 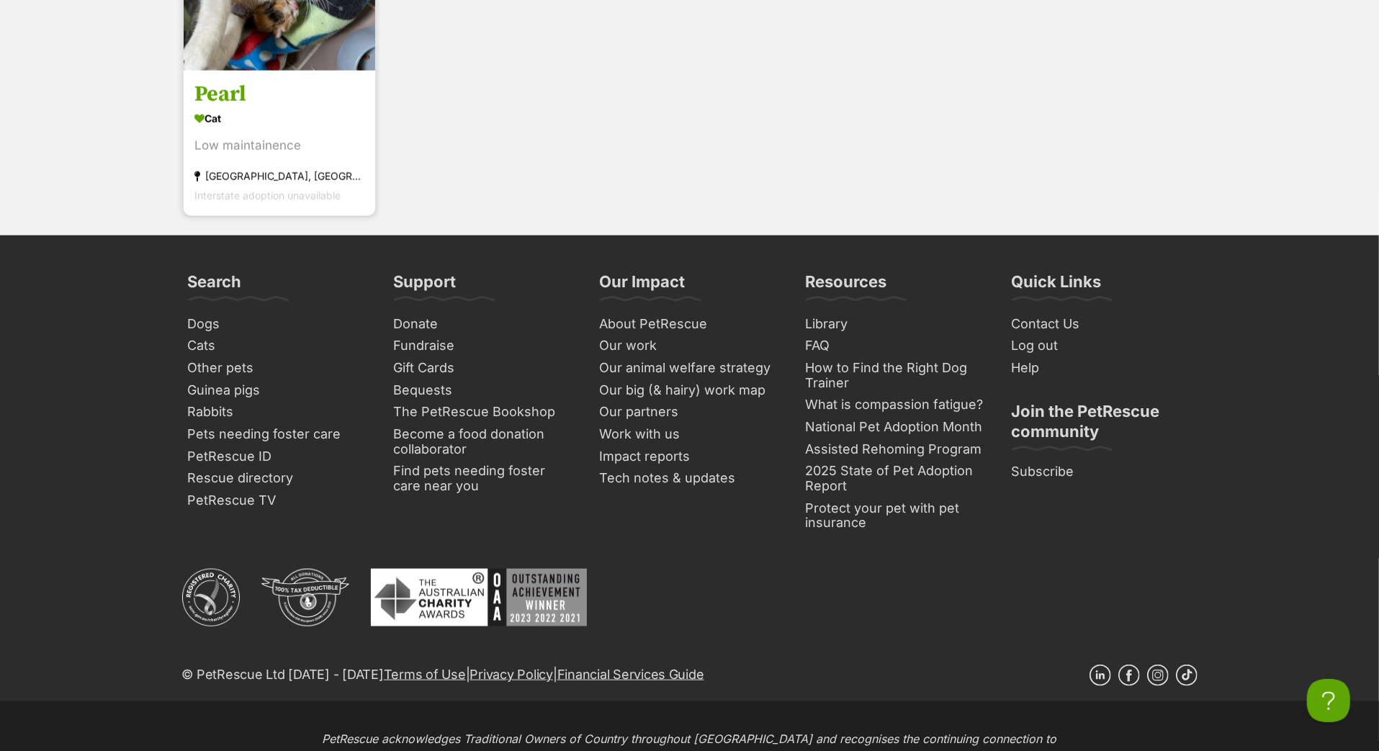 What do you see at coordinates (484, 346) in the screenshot?
I see `a: Fundraise` at bounding box center [484, 346].